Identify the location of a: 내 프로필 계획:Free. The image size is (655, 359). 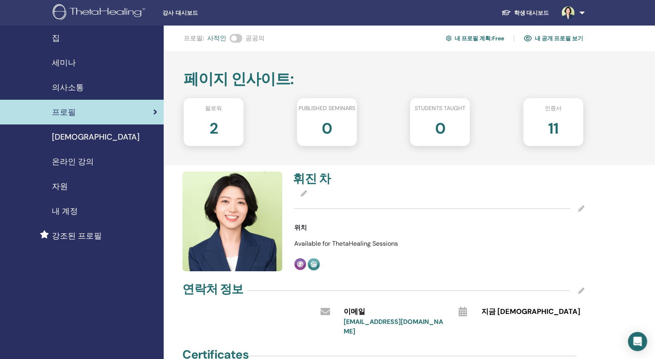
(475, 38).